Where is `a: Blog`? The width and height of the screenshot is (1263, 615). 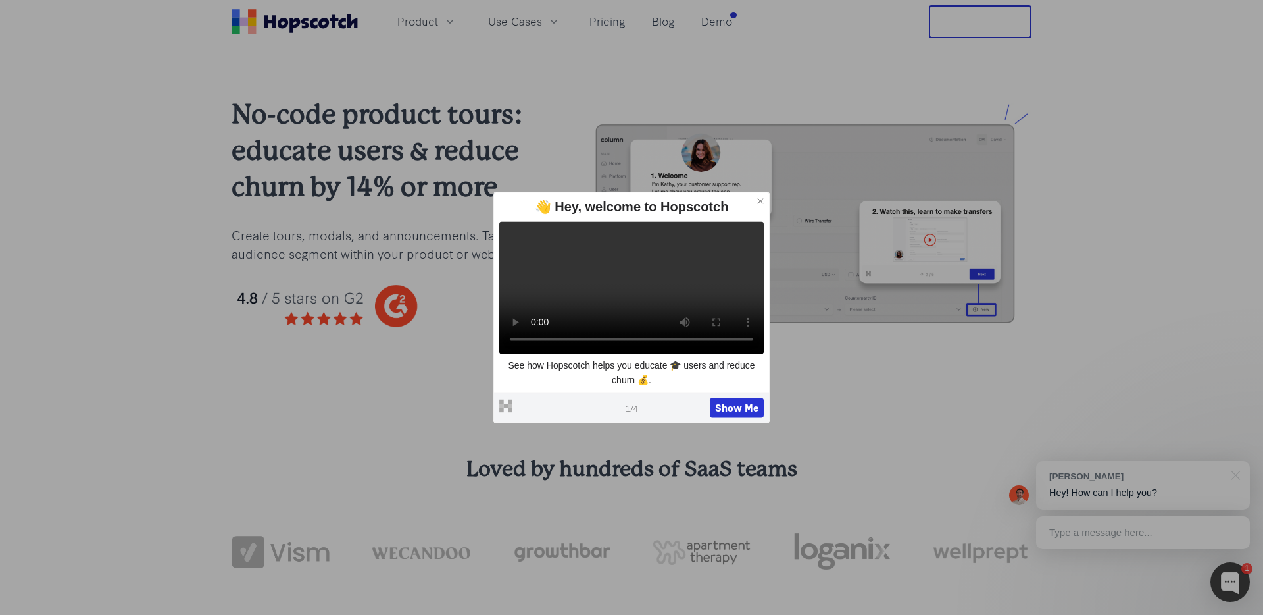
a: Blog is located at coordinates (663, 21).